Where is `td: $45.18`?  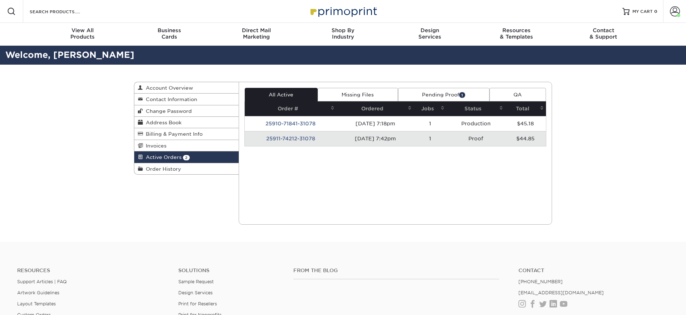
td: $45.18 is located at coordinates (525, 124).